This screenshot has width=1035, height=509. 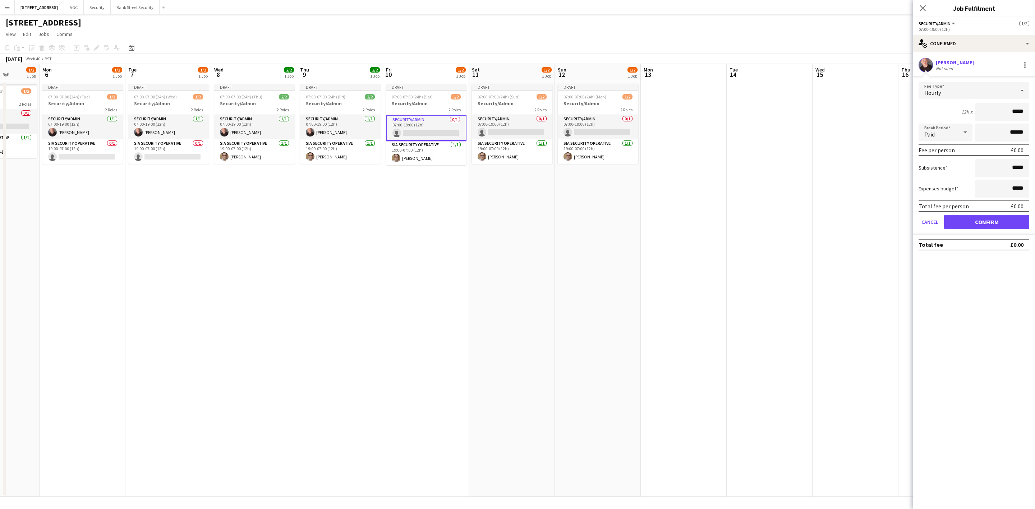 I want to click on span: 07:00-07:00 (24h) (Sat), so click(x=412, y=97).